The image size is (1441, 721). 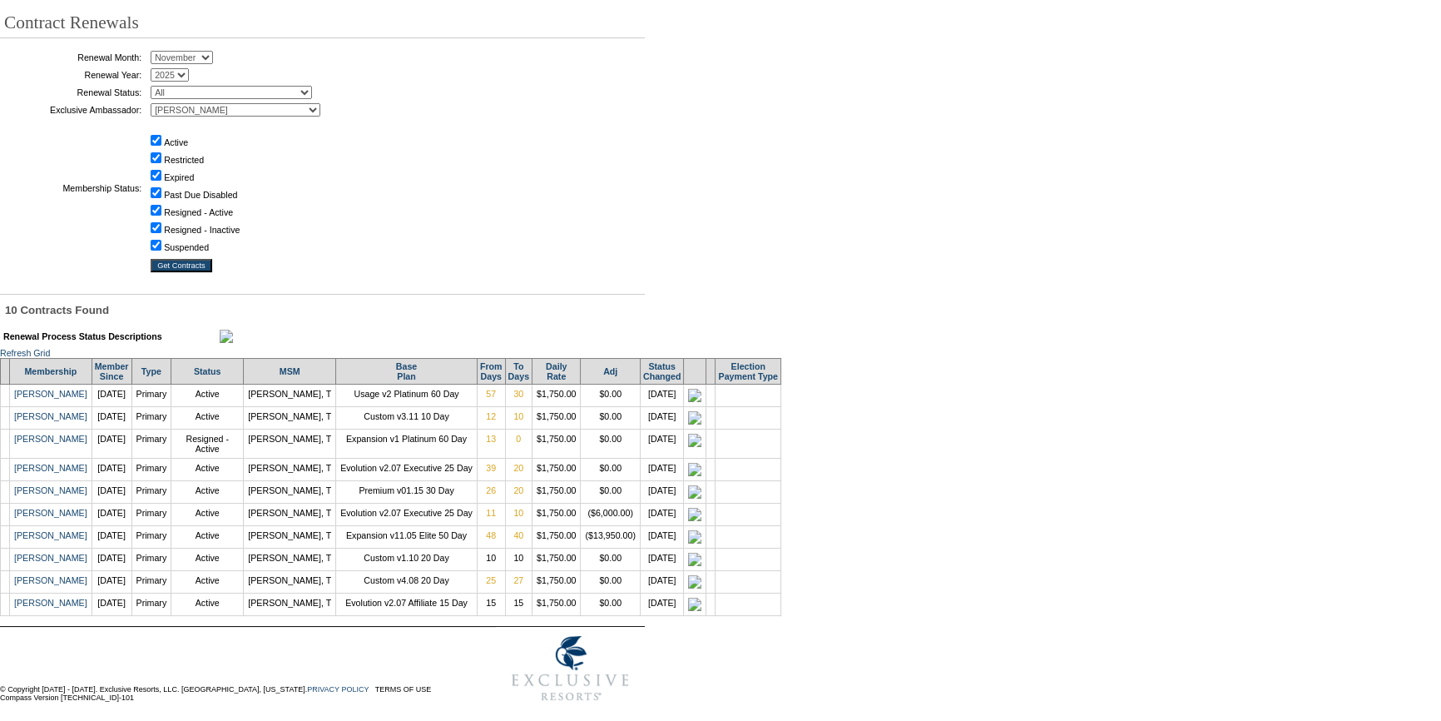 I want to click on a: Status, so click(x=207, y=371).